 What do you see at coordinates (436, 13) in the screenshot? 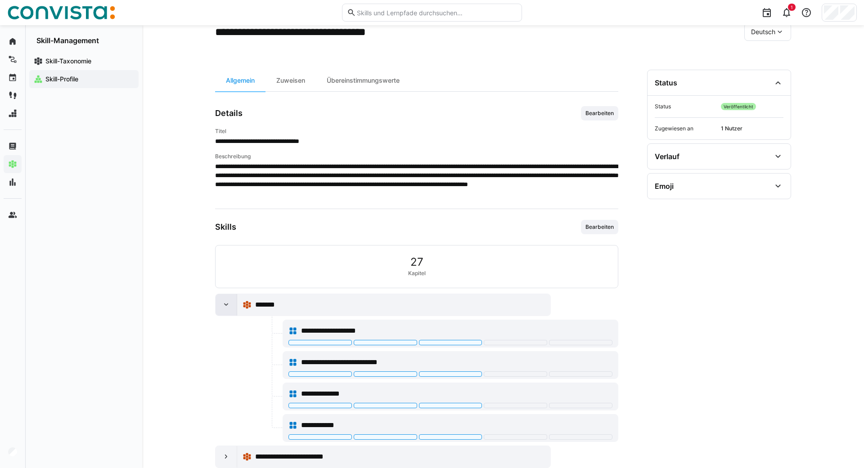
I see `input: Skills und Lernpfade durchsuchen…` at bounding box center [436, 13].